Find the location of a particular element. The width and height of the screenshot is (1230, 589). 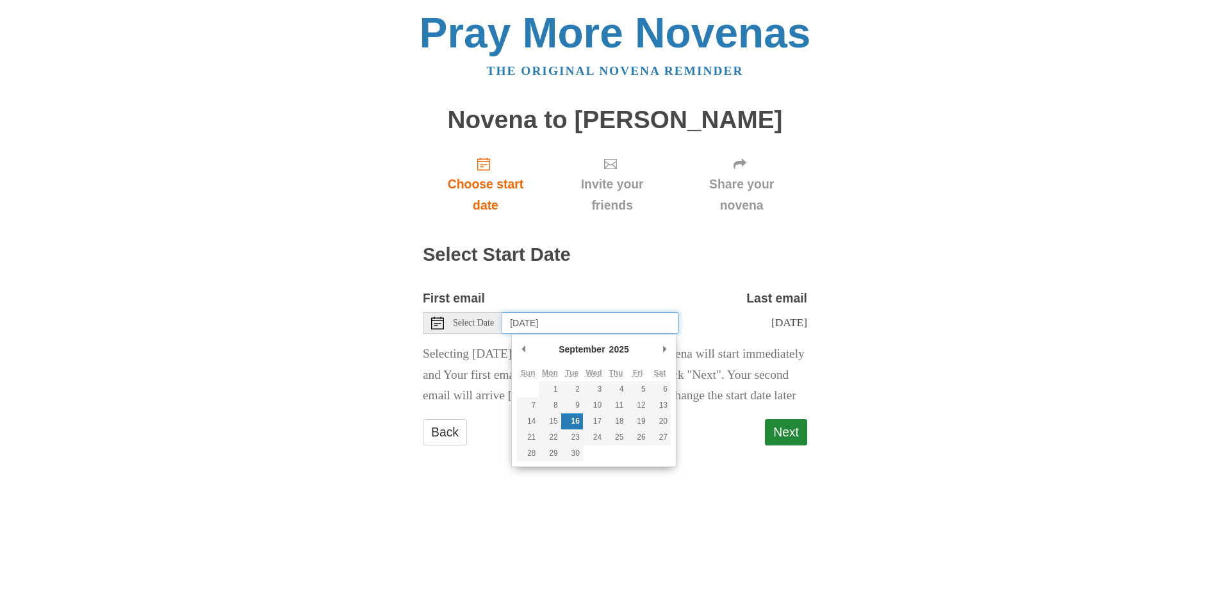

button: 14 is located at coordinates (528, 421).